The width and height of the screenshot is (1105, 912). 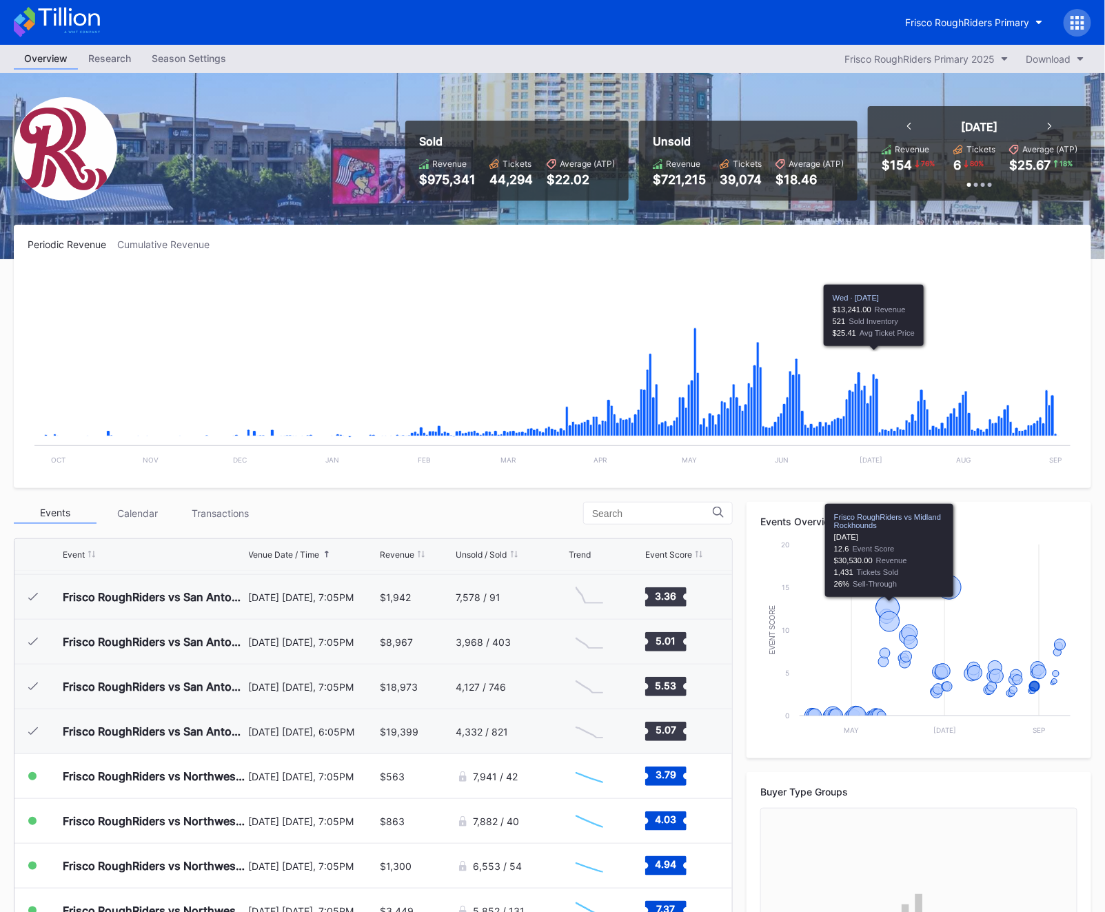 What do you see at coordinates (138, 513) in the screenshot?
I see `div: Calendar` at bounding box center [138, 513].